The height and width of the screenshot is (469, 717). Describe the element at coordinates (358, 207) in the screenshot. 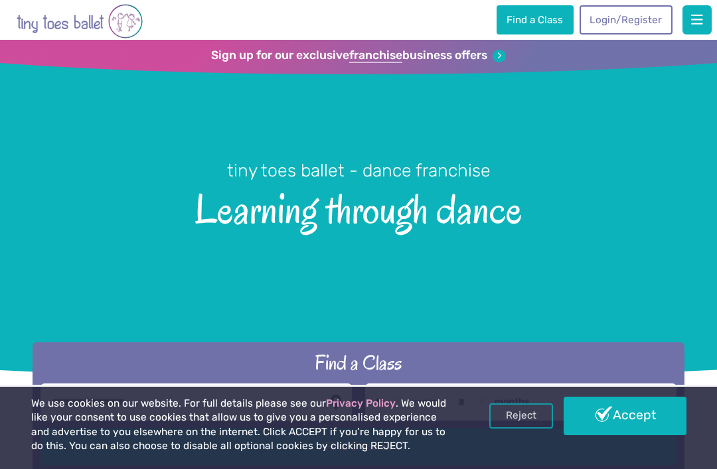

I see `span: Learning through dance` at that location.